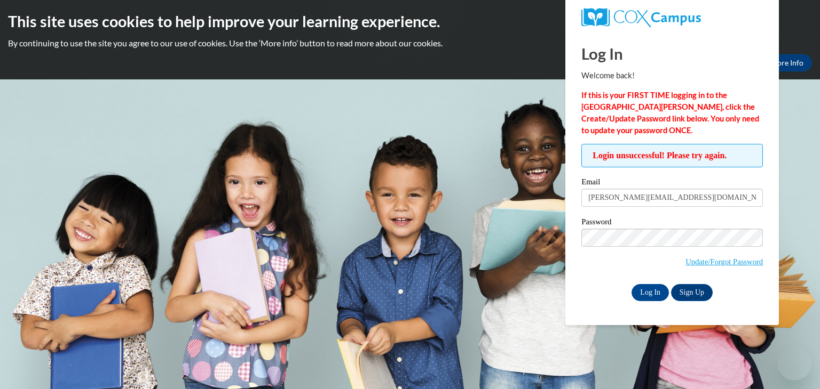 Image resolution: width=820 pixels, height=389 pixels. What do you see at coordinates (672, 53) in the screenshot?
I see `h1: Log In` at bounding box center [672, 53].